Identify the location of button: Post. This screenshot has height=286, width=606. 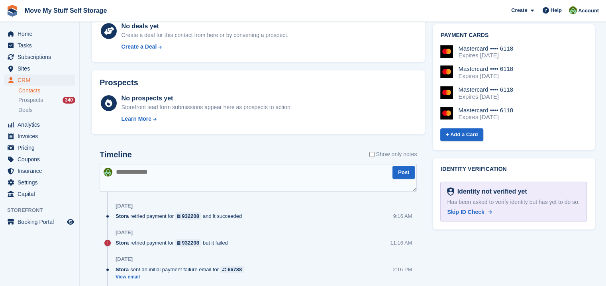
(403, 172).